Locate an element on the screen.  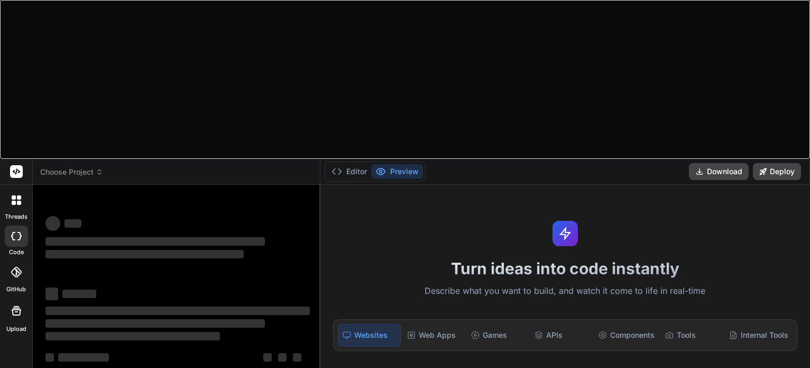
button: Download is located at coordinates (719, 171).